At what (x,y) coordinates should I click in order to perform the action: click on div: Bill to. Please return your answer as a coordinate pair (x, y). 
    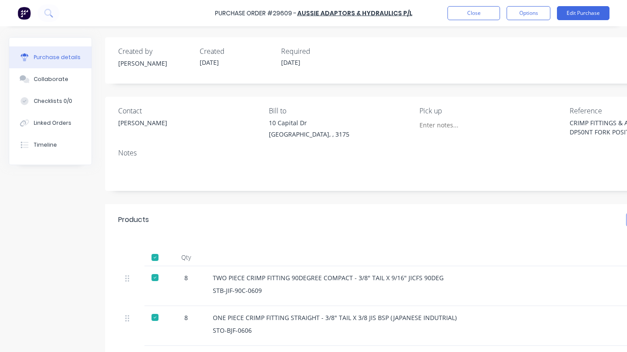
    Looking at the image, I should click on (341, 111).